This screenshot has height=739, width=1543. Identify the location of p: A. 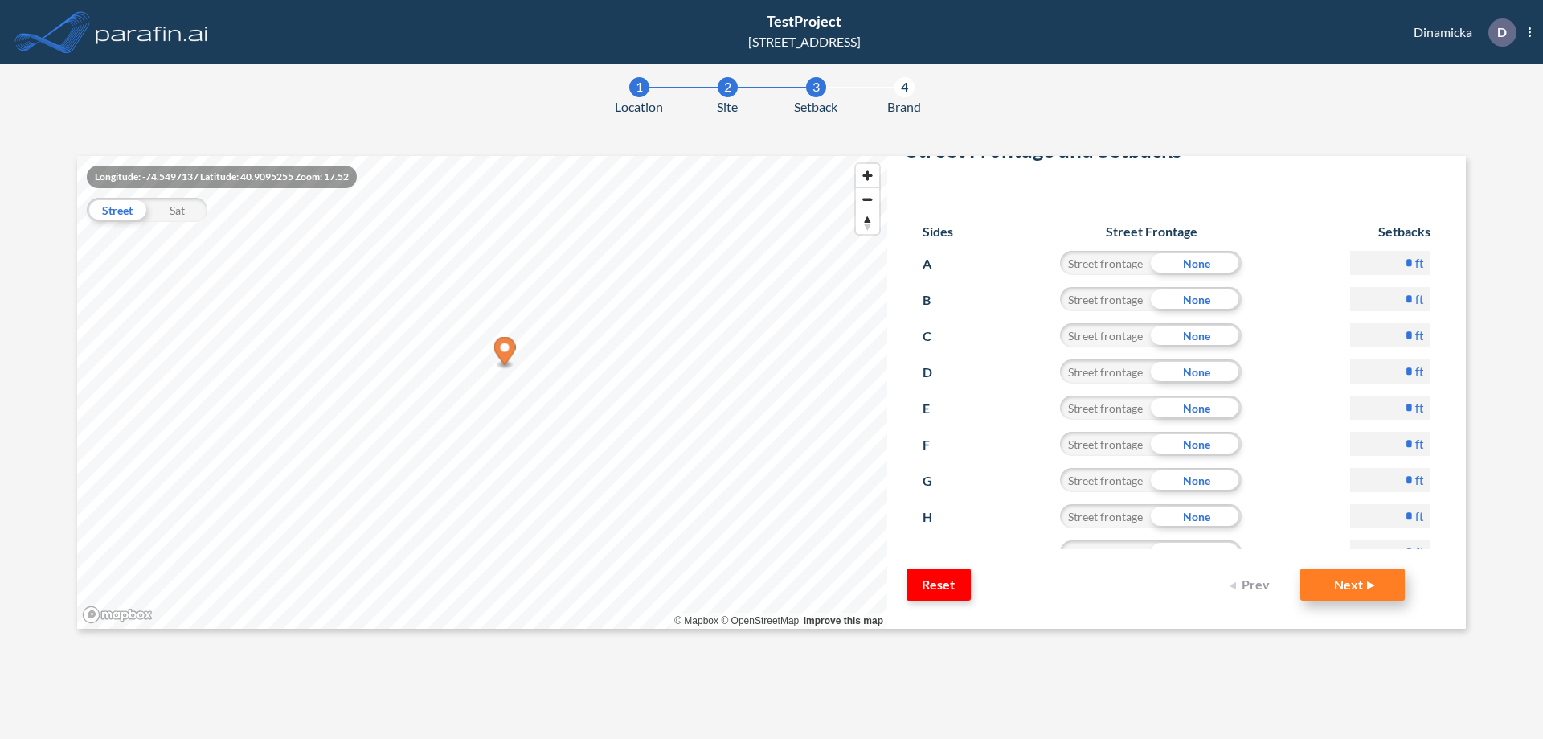
(937, 264).